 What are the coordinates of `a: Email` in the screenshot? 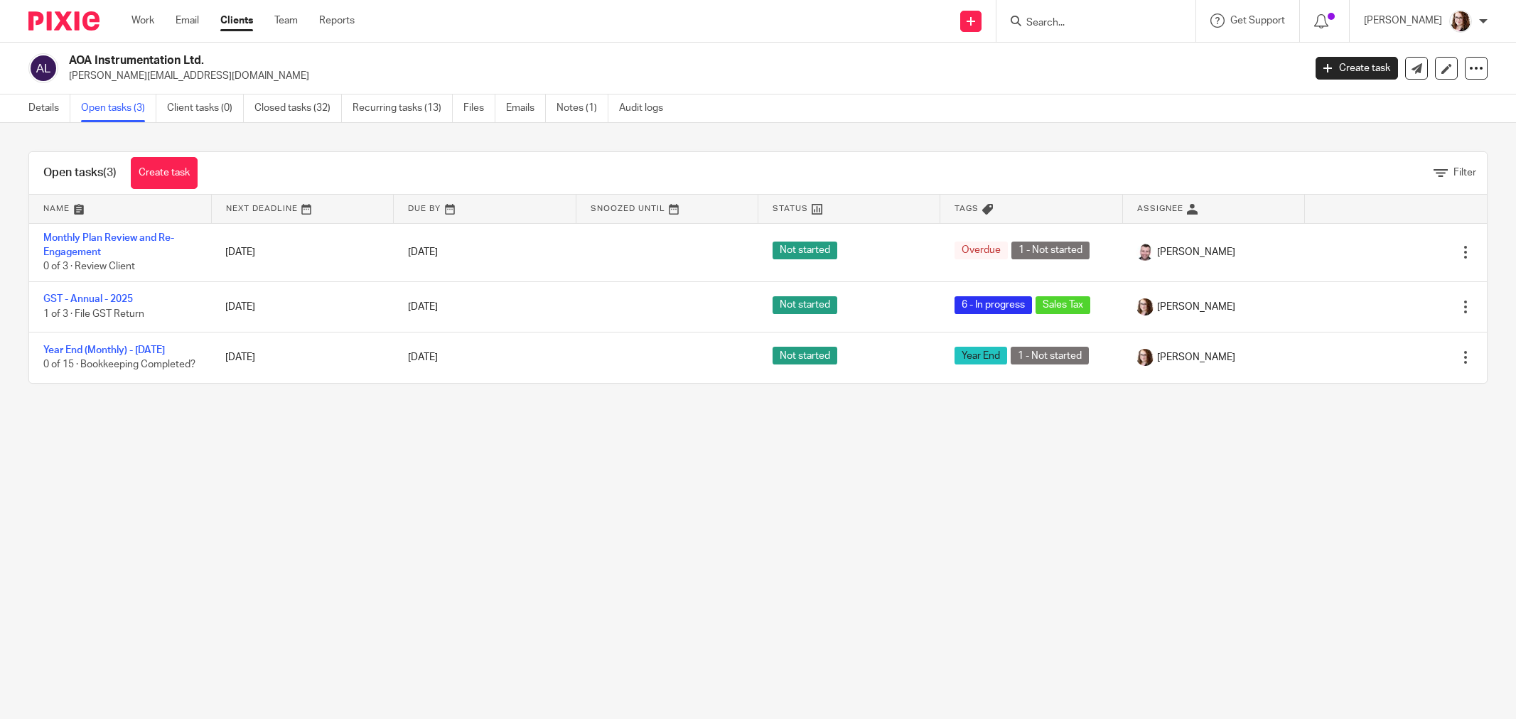 It's located at (187, 21).